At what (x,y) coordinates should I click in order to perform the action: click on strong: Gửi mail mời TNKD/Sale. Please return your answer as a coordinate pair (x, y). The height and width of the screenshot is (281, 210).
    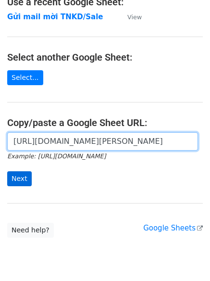
    Looking at the image, I should click on (55, 17).